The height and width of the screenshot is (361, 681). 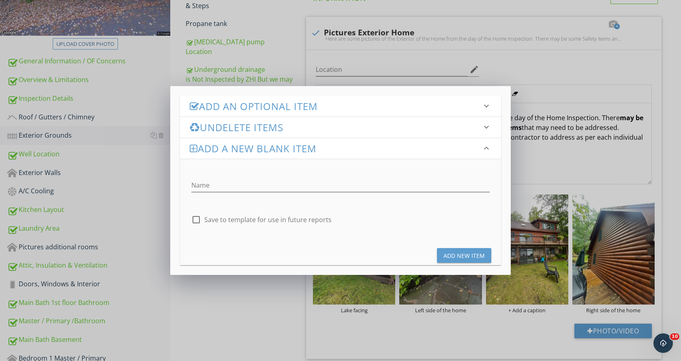 What do you see at coordinates (675, 336) in the screenshot?
I see `span: 10` at bounding box center [675, 336].